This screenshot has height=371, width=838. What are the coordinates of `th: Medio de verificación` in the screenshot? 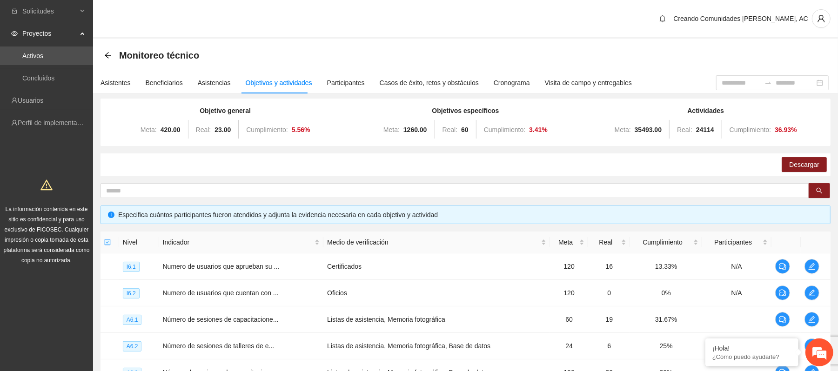 It's located at (436, 242).